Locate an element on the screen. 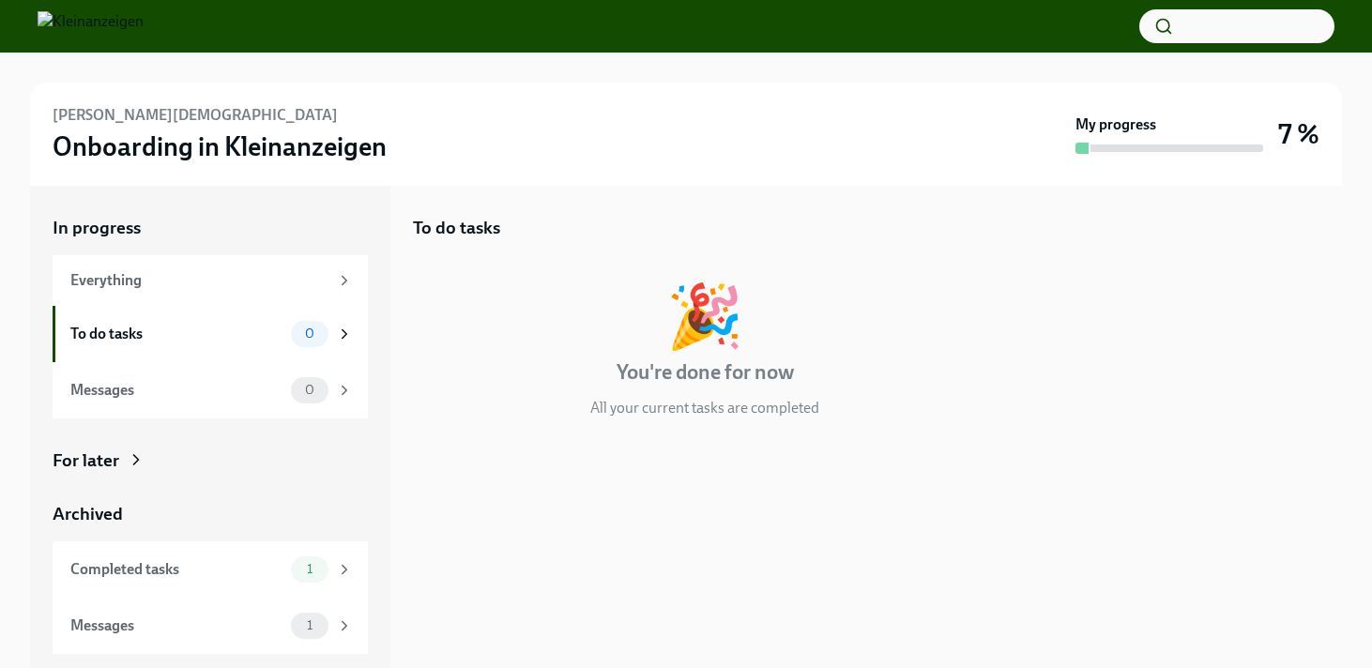 The height and width of the screenshot is (668, 1372). h5: To do tasks is located at coordinates (456, 228).